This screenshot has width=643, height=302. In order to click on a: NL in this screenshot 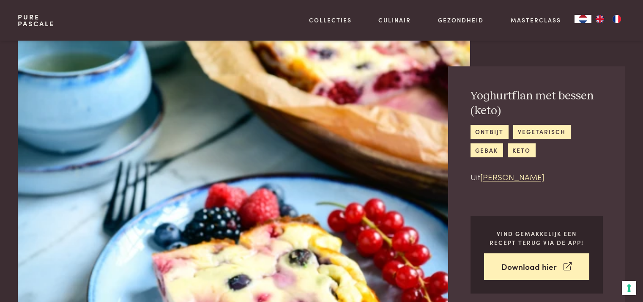, I will do `click(583, 19)`.